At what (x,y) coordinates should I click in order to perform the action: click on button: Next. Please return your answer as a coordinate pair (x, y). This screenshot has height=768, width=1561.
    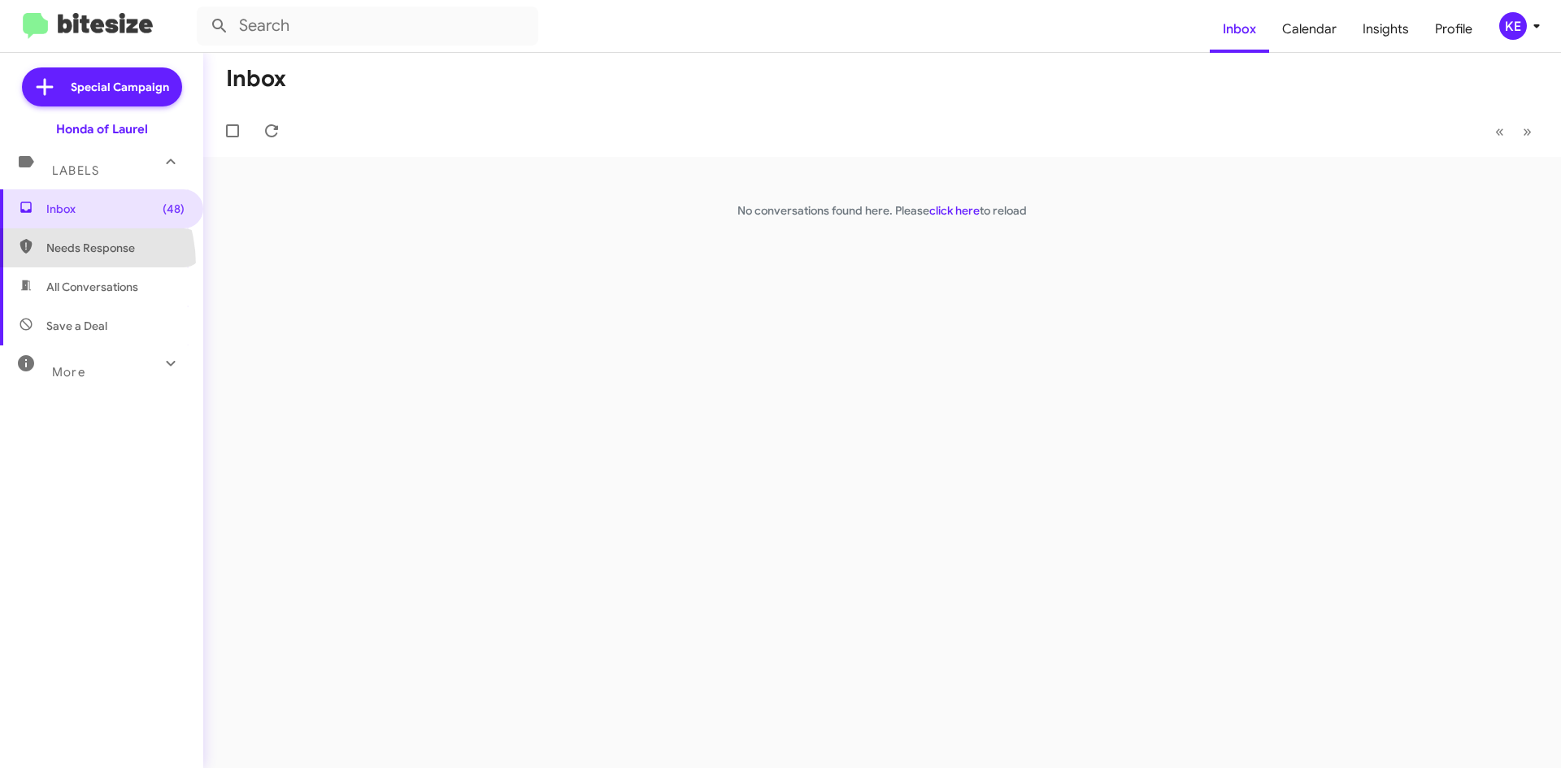
    Looking at the image, I should click on (1526, 131).